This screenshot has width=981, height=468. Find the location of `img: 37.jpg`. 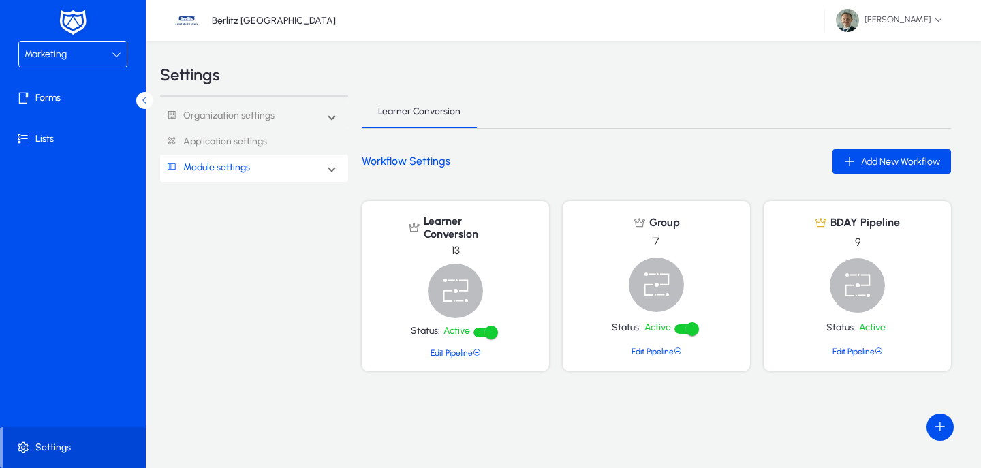

img: 37.jpg is located at coordinates (187, 20).